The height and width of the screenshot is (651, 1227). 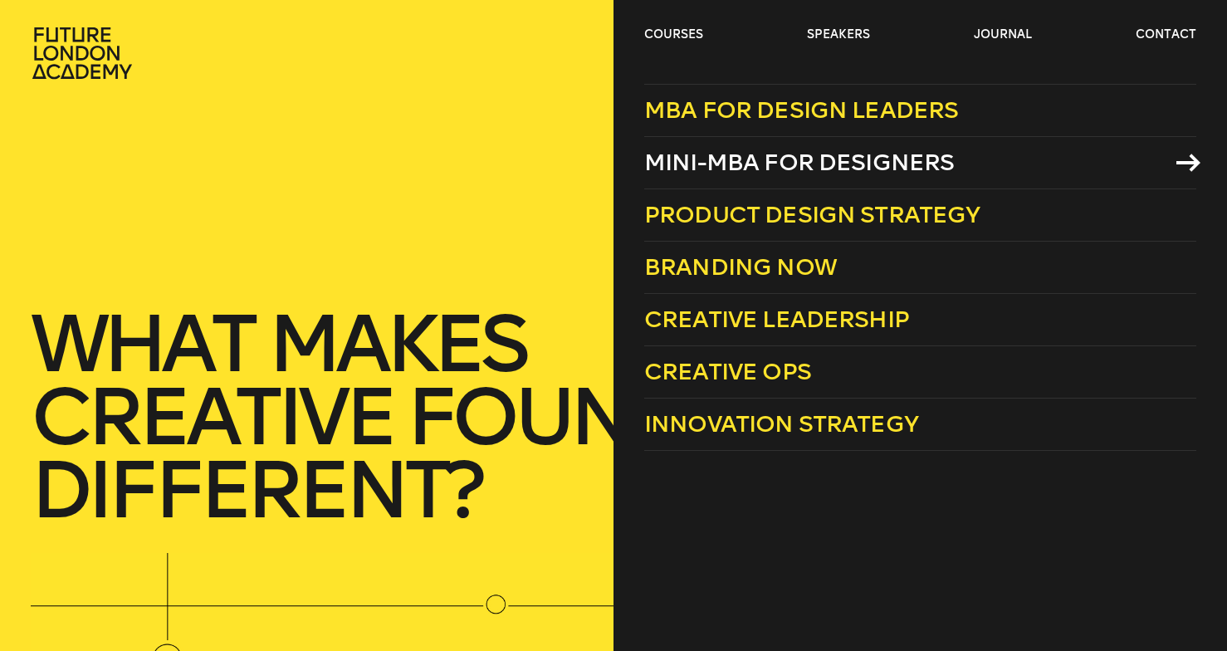 I want to click on a: MBA for Design Leaders, so click(x=920, y=110).